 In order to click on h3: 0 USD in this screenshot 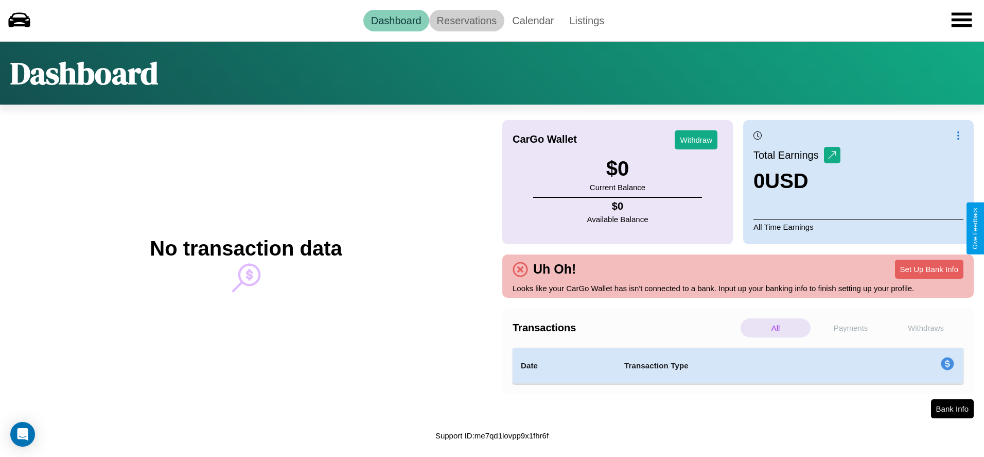, I will do `click(797, 181)`.